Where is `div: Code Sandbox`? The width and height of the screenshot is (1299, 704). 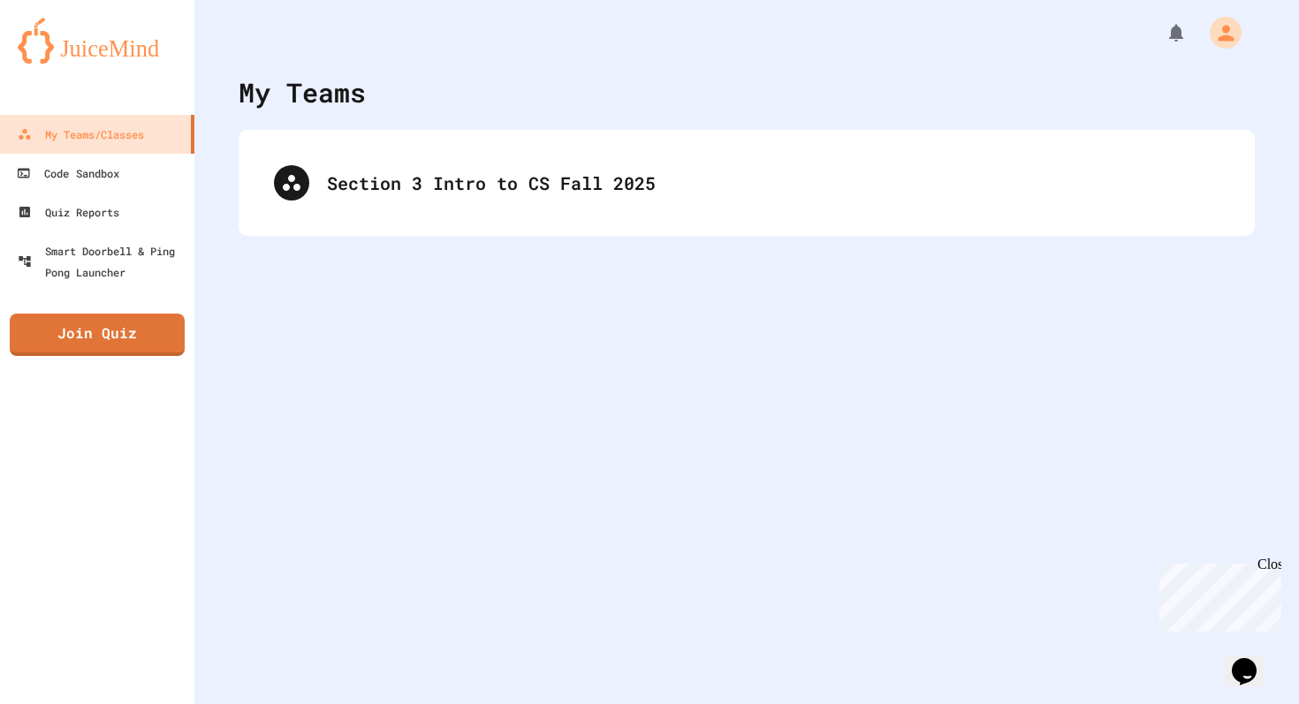 div: Code Sandbox is located at coordinates (68, 173).